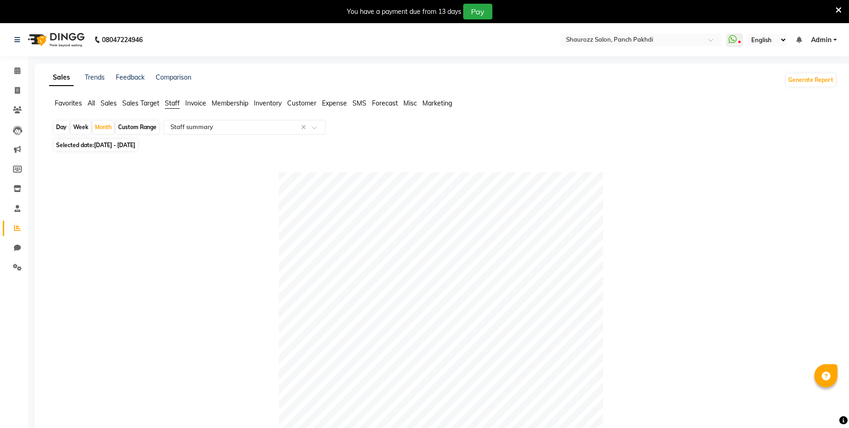 The image size is (849, 428). Describe the element at coordinates (103, 127) in the screenshot. I see `div: Month` at that location.